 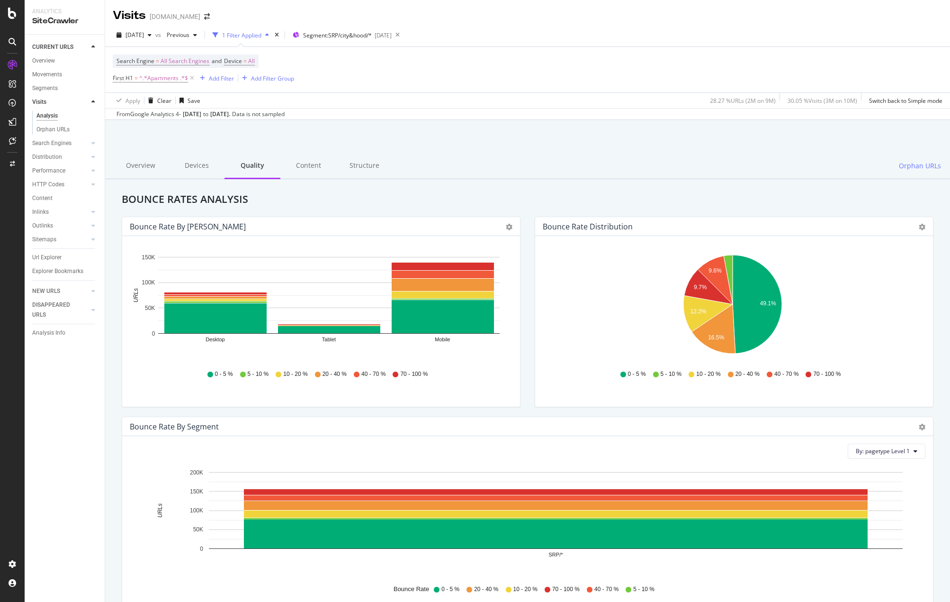 I want to click on div: Orphan URLs, so click(x=53, y=129).